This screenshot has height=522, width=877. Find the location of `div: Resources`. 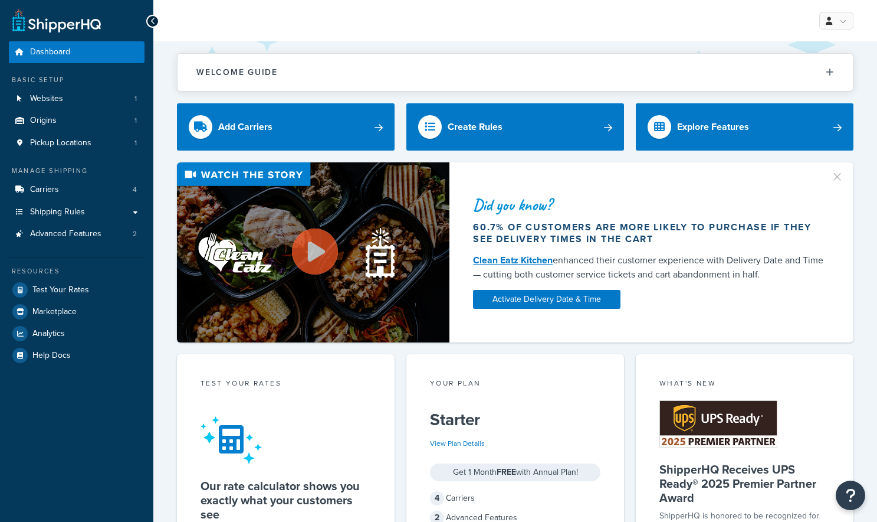

div: Resources is located at coordinates (77, 271).